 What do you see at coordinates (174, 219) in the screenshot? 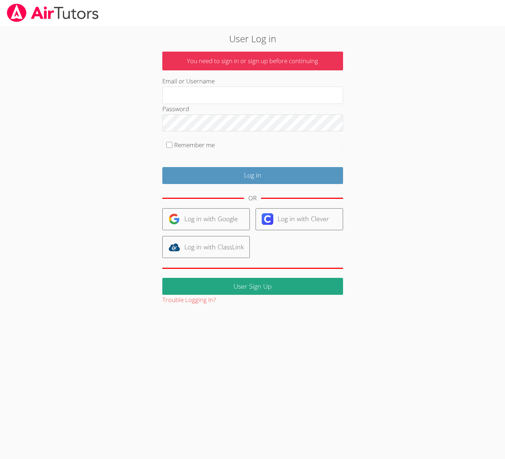
I see `img: google-logo-50288ca7cdecda66e5e0955fdab243c47b7ad437acaf1139b6f446037453330a.svg` at bounding box center [174, 219].